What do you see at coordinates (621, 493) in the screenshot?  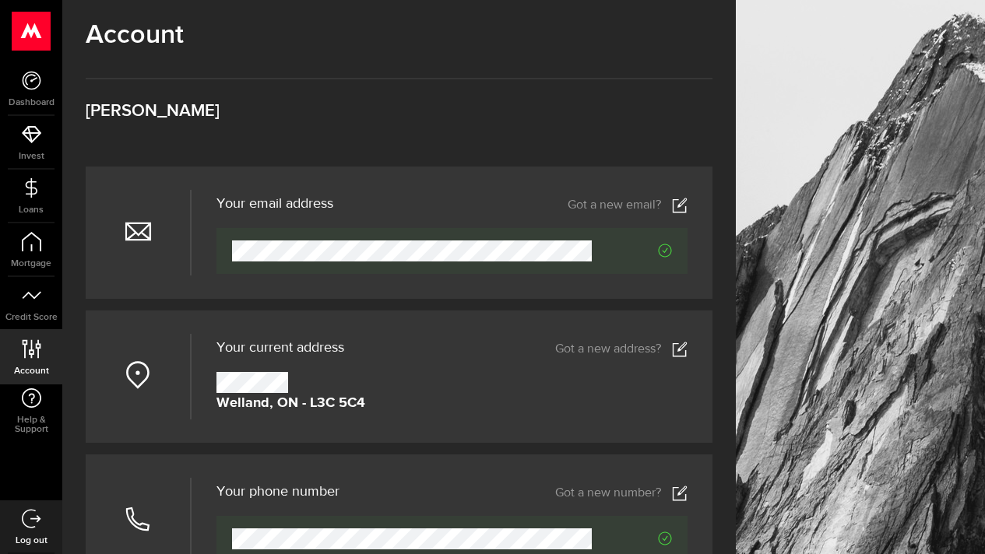 I see `a: Got a new number?` at bounding box center [621, 493].